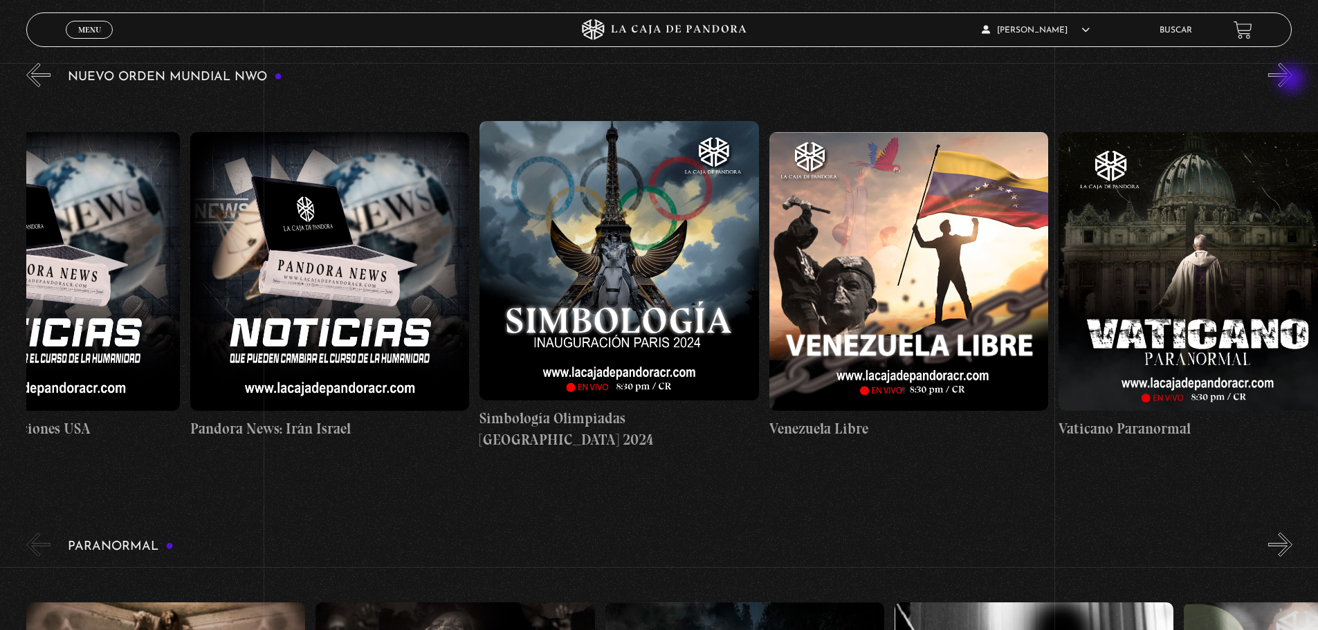 The height and width of the screenshot is (630, 1318). I want to click on a: Pandora News: Irán Israel, so click(329, 286).